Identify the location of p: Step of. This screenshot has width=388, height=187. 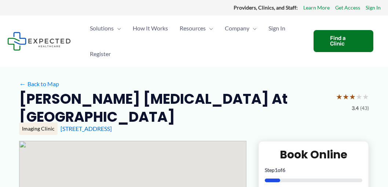
(313, 170).